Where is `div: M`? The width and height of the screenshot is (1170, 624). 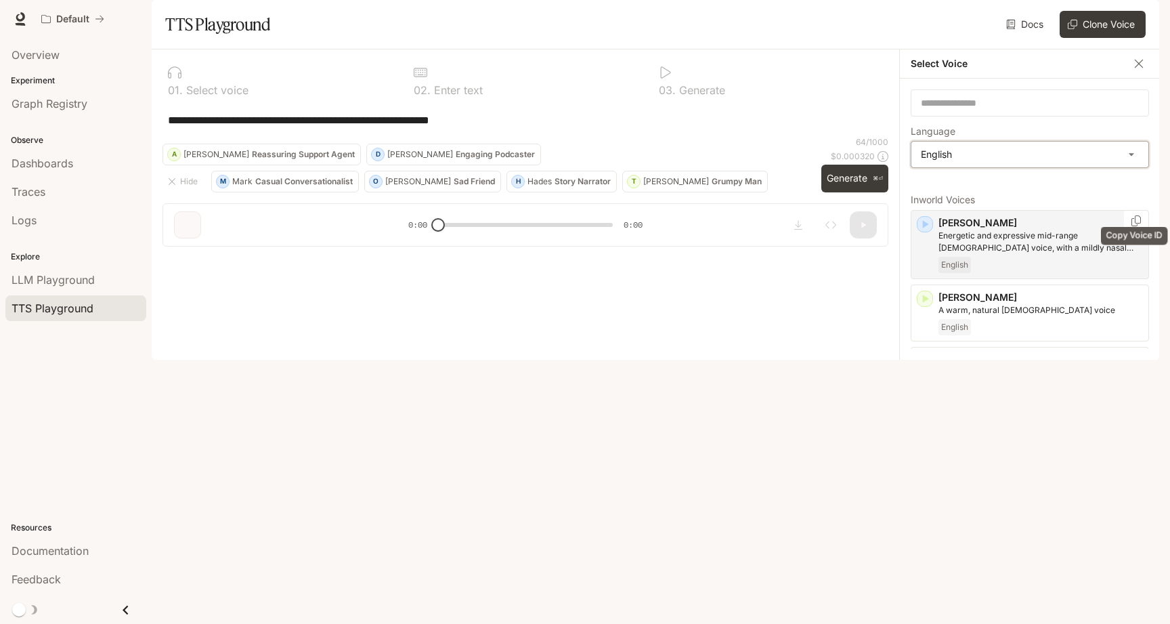
div: M is located at coordinates (223, 182).